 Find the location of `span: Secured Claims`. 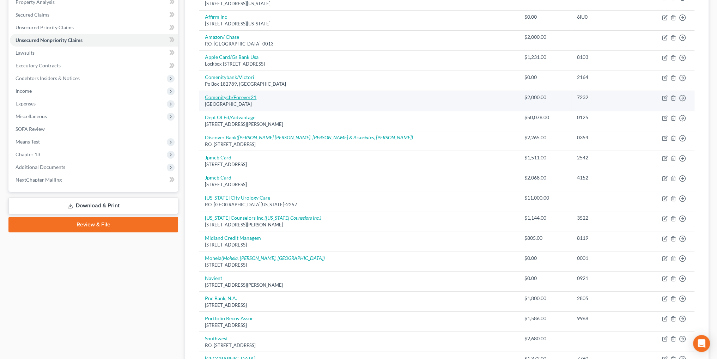

span: Secured Claims is located at coordinates (32, 14).